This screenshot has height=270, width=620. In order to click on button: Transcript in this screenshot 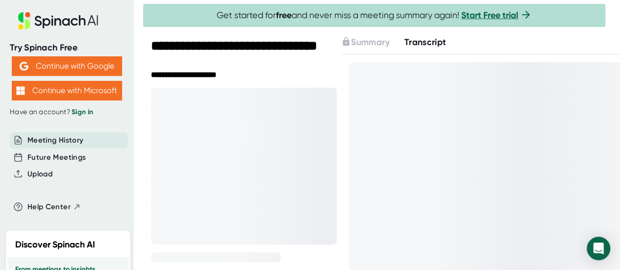, I will do `click(425, 42)`.